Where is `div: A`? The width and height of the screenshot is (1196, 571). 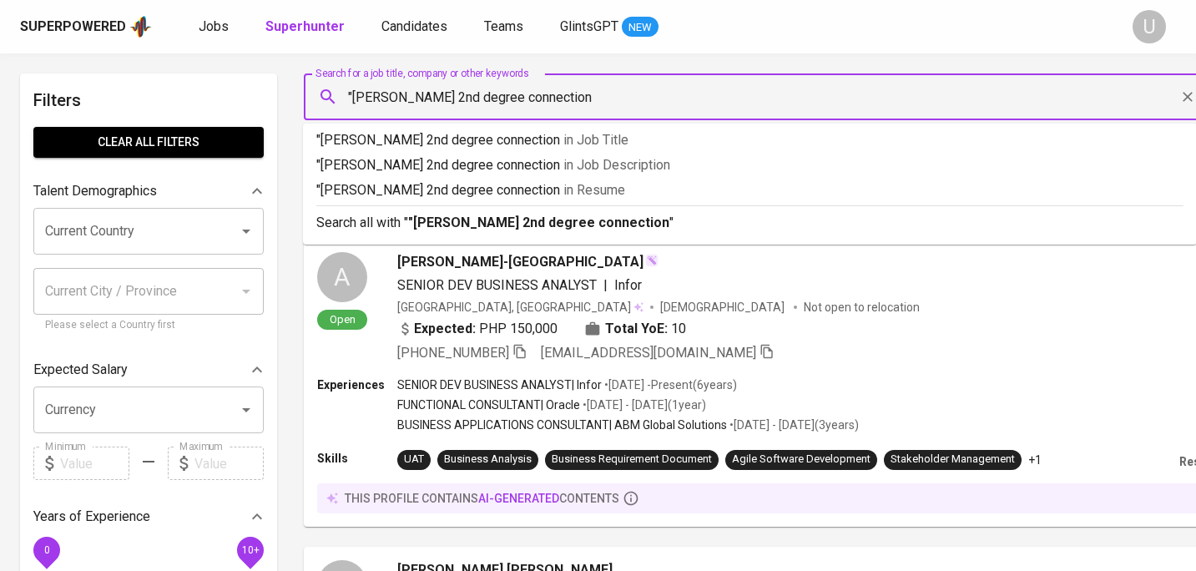 div: A is located at coordinates (342, 277).